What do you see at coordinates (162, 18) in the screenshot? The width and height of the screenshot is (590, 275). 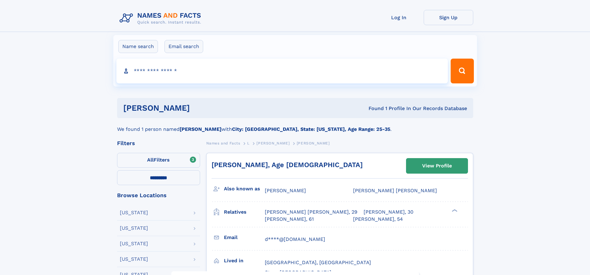 I see `img: Logo Names and Facts` at bounding box center [162, 18].